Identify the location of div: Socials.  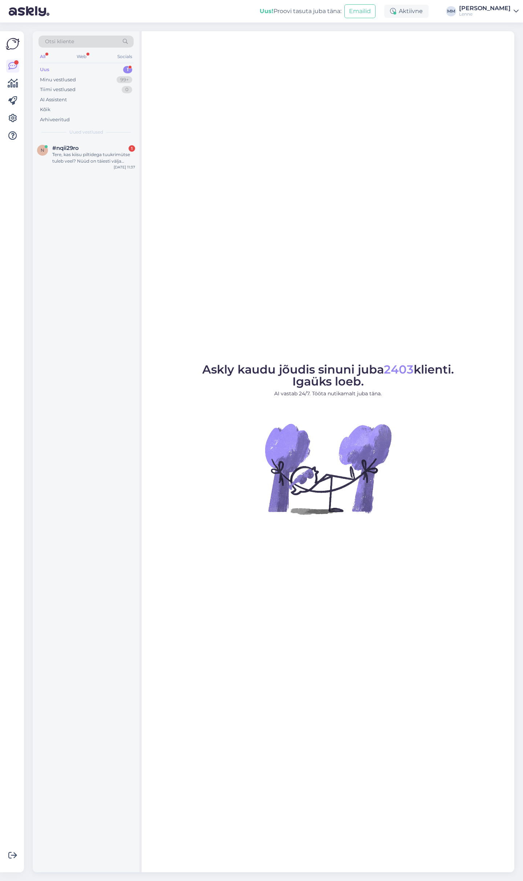
(125, 57).